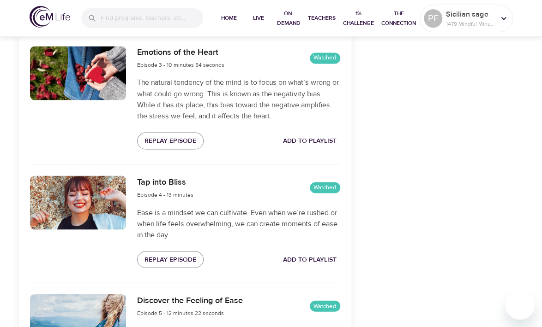 This screenshot has height=327, width=542. I want to click on span: On-Demand, so click(288, 18).